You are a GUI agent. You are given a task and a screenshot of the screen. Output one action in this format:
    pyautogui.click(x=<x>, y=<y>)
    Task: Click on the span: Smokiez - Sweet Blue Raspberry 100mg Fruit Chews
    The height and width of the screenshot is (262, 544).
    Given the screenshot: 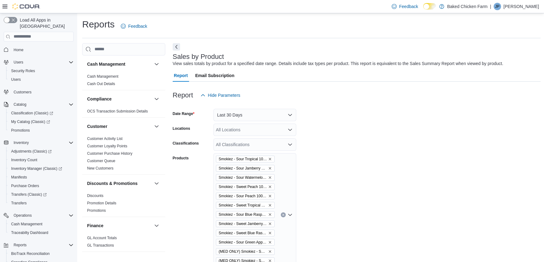 What is the action you would take?
    pyautogui.click(x=243, y=233)
    